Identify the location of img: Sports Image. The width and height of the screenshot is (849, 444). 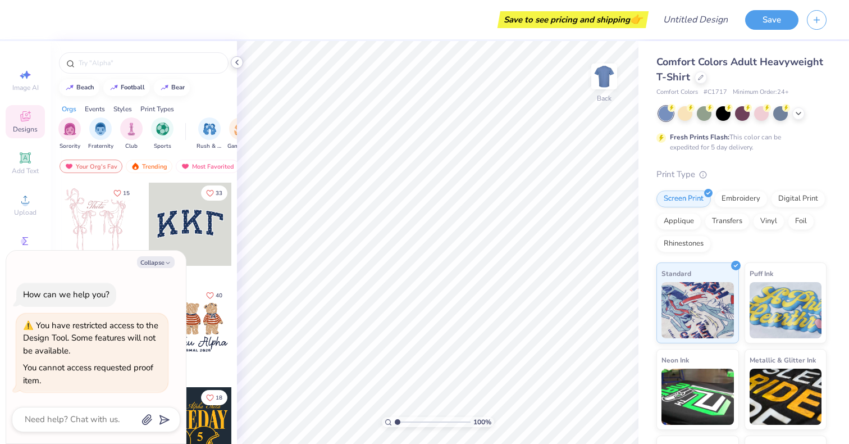
(162, 129).